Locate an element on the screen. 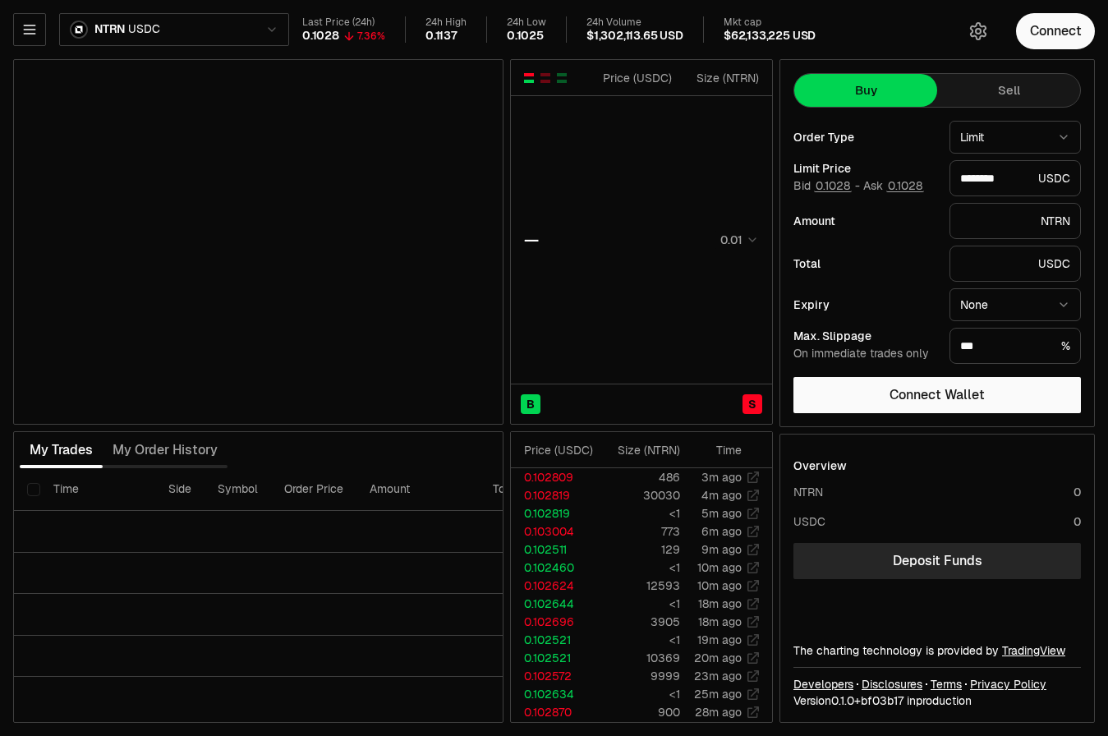  time: 5m ago is located at coordinates (721, 513).